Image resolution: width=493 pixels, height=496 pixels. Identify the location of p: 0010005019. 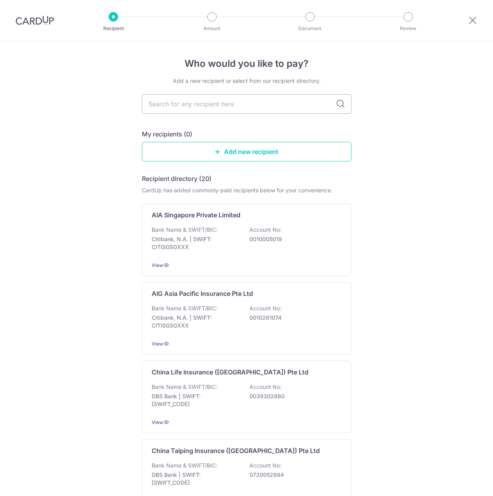
(293, 239).